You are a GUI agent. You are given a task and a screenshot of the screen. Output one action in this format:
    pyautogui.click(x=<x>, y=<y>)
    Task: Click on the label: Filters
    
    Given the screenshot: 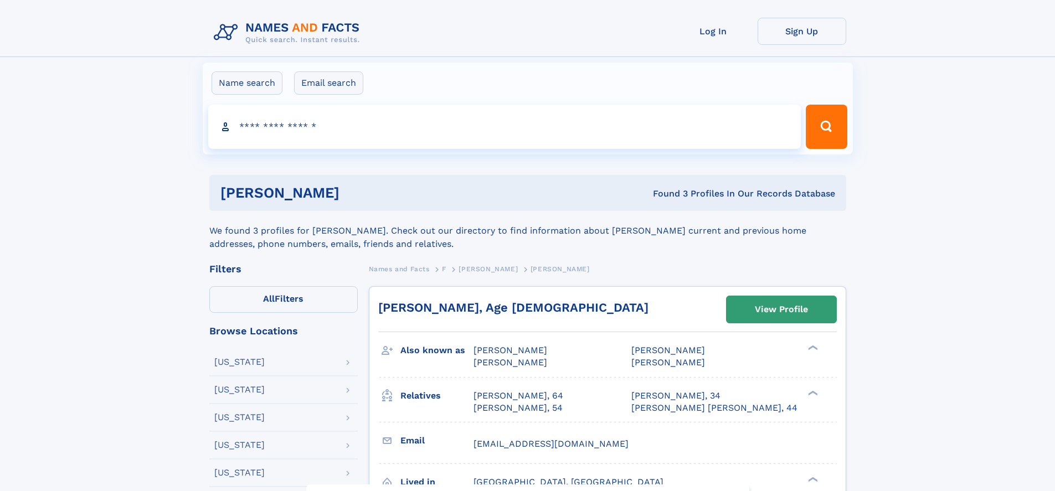 What is the action you would take?
    pyautogui.click(x=284, y=300)
    